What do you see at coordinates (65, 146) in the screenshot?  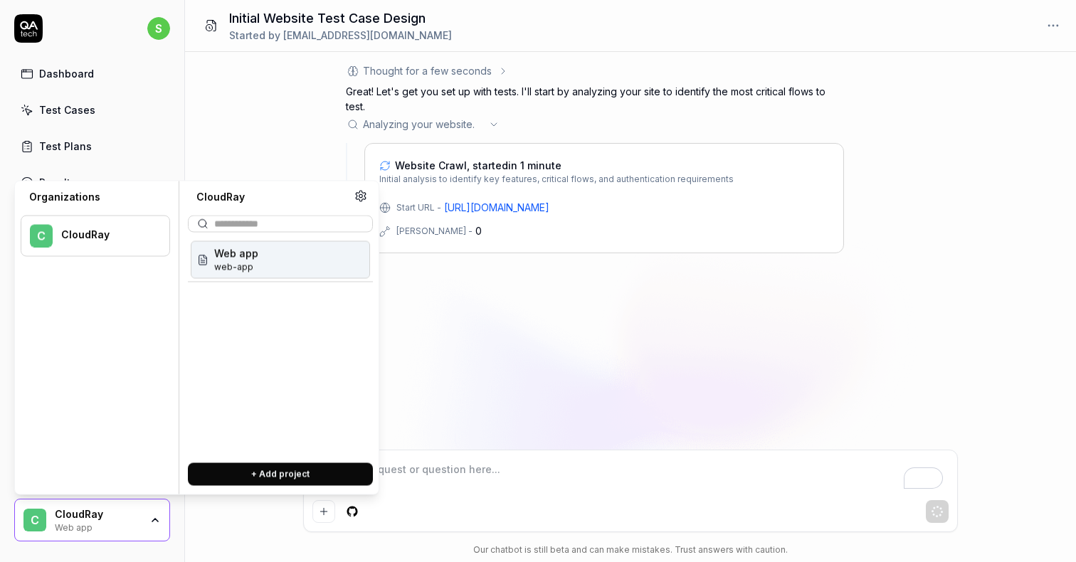 I see `div: Test Plans` at bounding box center [65, 146].